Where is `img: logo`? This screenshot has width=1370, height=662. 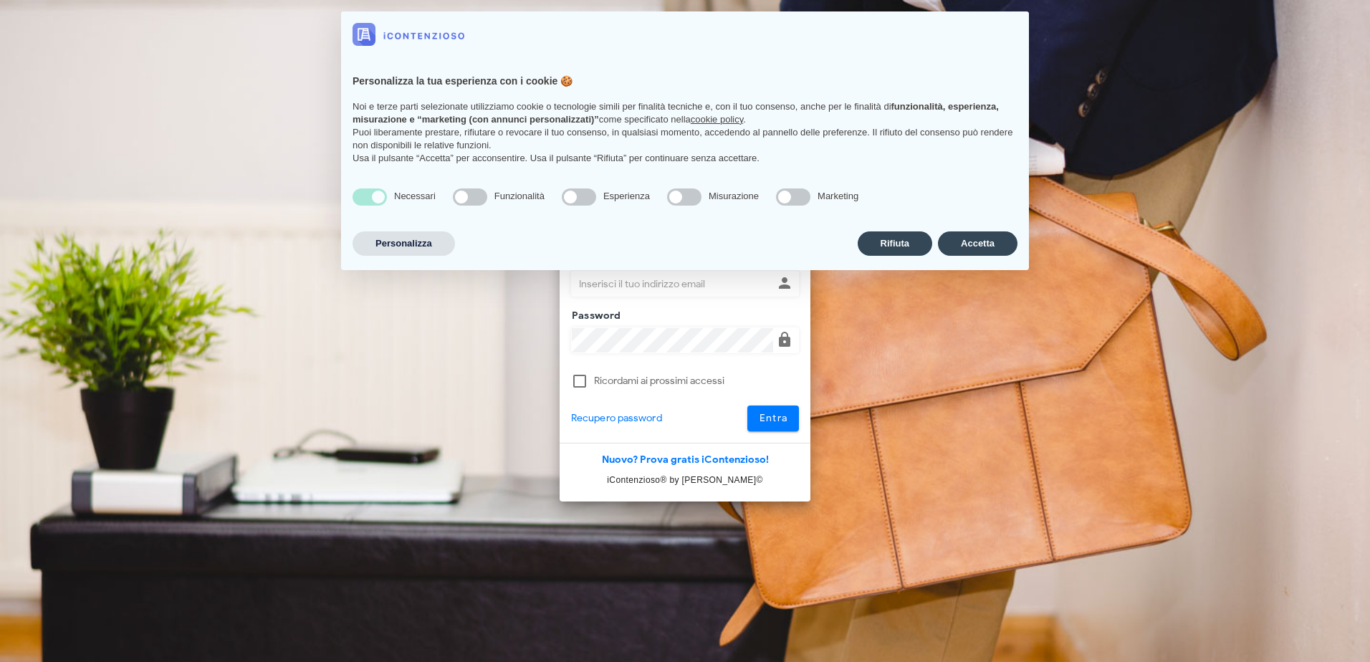 img: logo is located at coordinates (408, 34).